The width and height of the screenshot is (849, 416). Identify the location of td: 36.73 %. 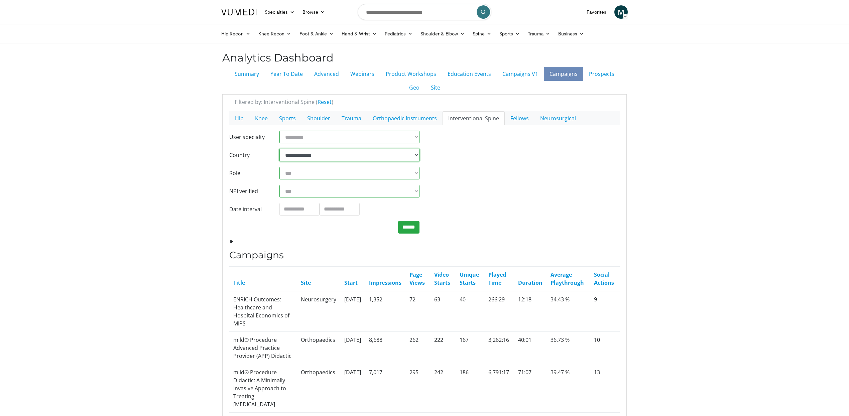
(568, 348).